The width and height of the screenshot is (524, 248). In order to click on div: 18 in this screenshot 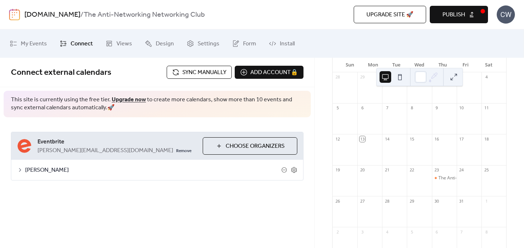, I will do `click(486, 139)`.